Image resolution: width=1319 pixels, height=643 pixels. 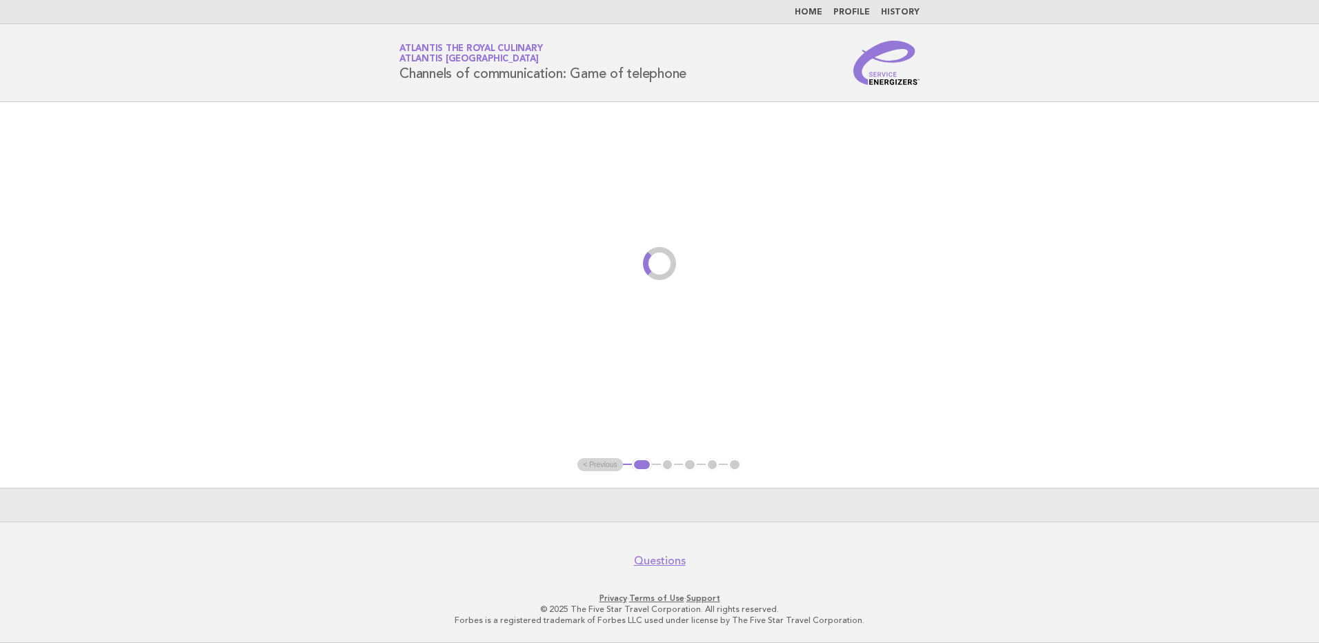 I want to click on h1: Channels of communication: Game of telephone, so click(x=543, y=63).